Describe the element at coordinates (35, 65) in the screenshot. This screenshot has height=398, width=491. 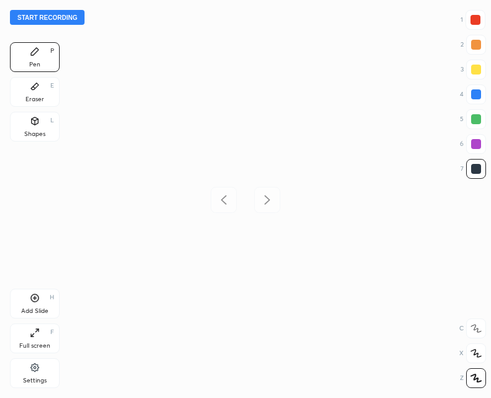
I see `div: Pen` at that location.